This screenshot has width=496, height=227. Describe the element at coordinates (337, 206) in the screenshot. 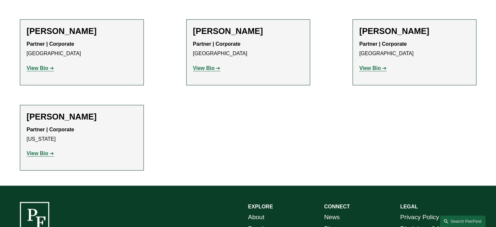

I see `strong: CONNECT` at that location.